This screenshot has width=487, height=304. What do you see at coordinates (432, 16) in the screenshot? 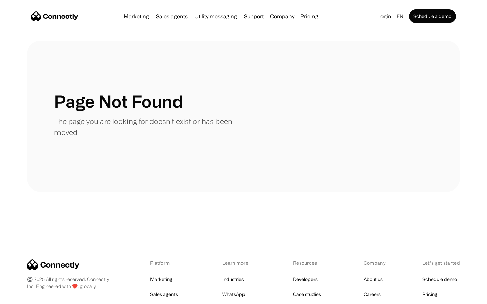
I see `a: Schedule a demo` at bounding box center [432, 16].